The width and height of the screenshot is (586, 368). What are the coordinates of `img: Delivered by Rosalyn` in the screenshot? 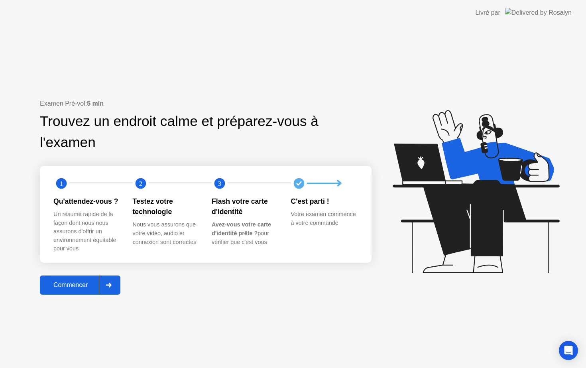 It's located at (538, 12).